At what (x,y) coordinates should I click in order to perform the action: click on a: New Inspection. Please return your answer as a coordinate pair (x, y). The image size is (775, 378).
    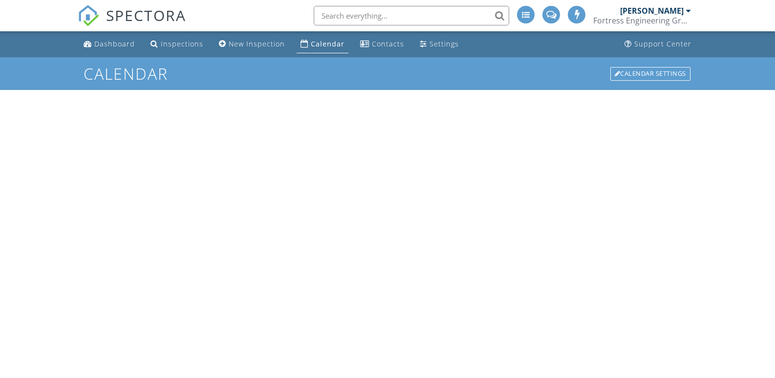
    Looking at the image, I should click on (252, 44).